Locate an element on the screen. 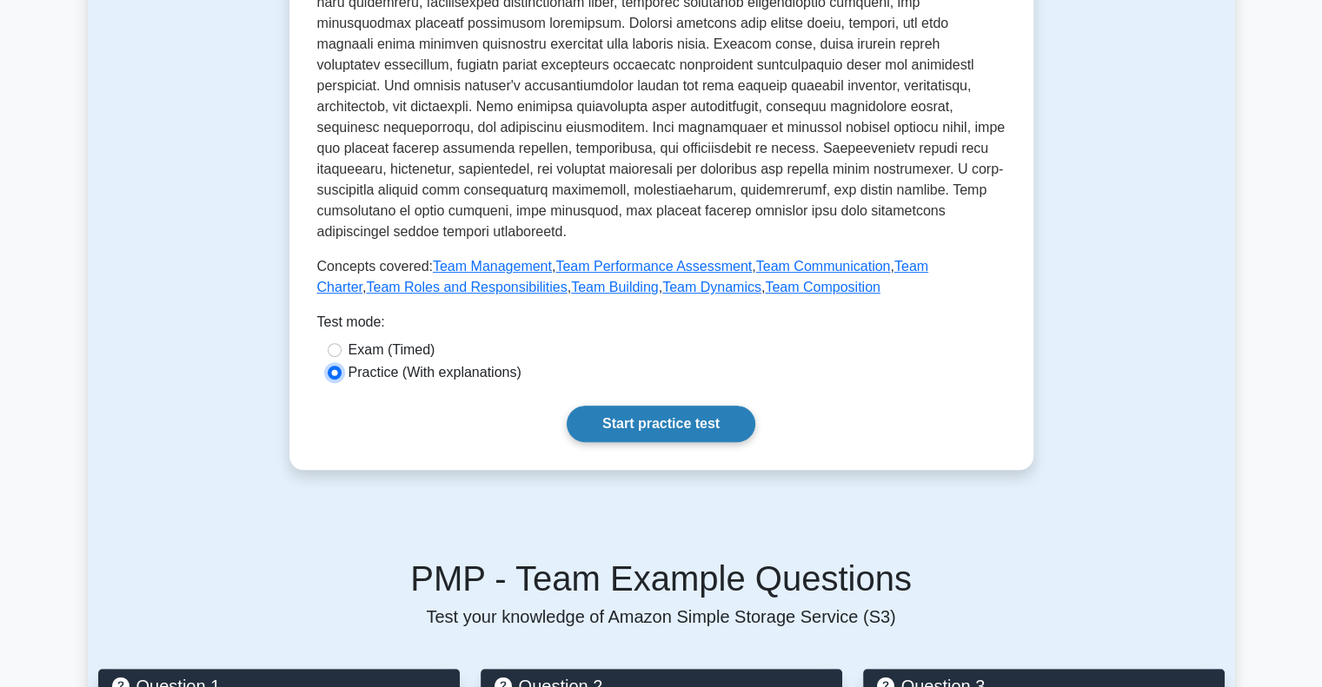 The height and width of the screenshot is (687, 1322). p: Test your knowledge of Amazon Simple Storage Service (S3) is located at coordinates (661, 617).